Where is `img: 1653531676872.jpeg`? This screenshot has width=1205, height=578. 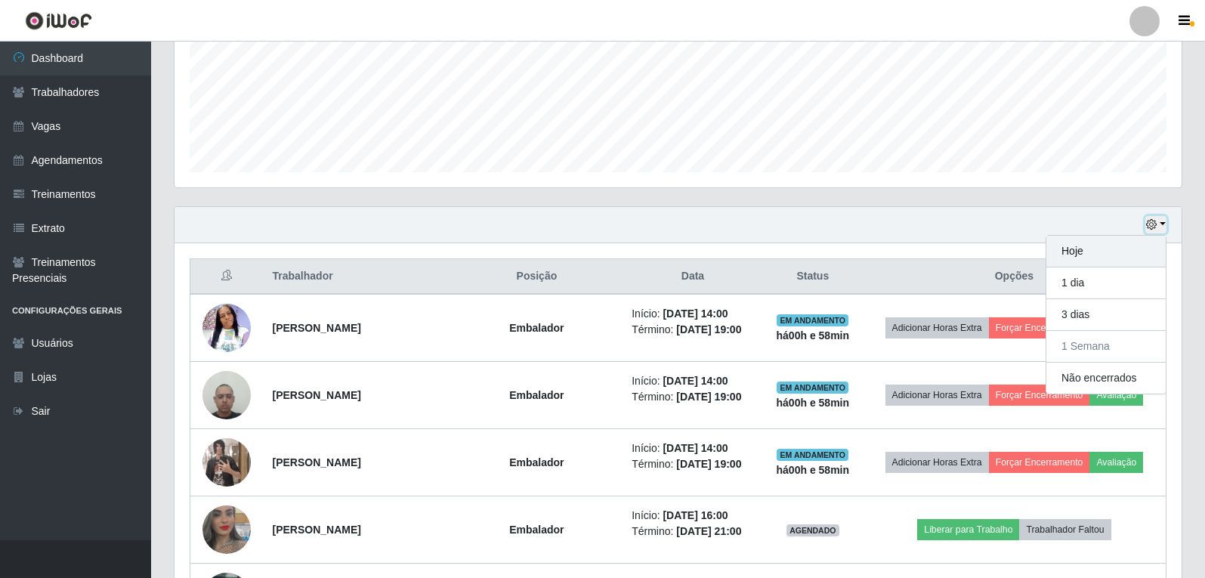
img: 1653531676872.jpeg is located at coordinates (227, 529).